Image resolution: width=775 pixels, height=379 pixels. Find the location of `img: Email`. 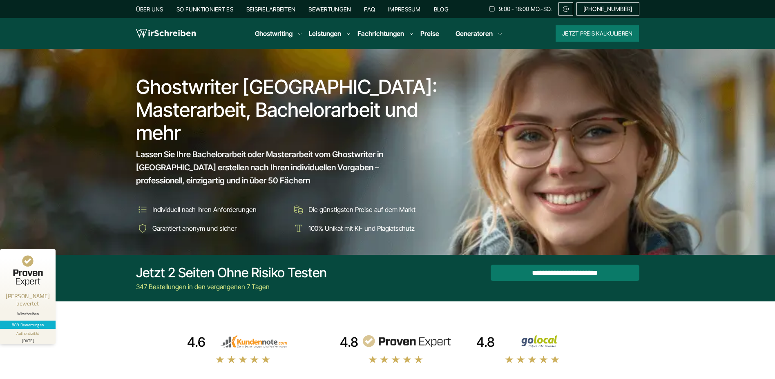

img: Email is located at coordinates (566, 9).